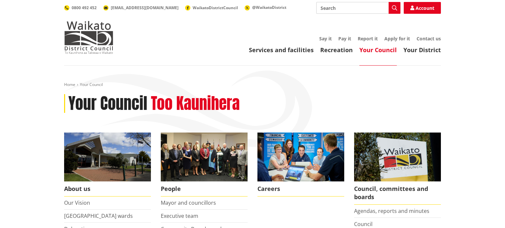  What do you see at coordinates (107, 157) in the screenshot?
I see `img: WDC Building 0015` at bounding box center [107, 157].